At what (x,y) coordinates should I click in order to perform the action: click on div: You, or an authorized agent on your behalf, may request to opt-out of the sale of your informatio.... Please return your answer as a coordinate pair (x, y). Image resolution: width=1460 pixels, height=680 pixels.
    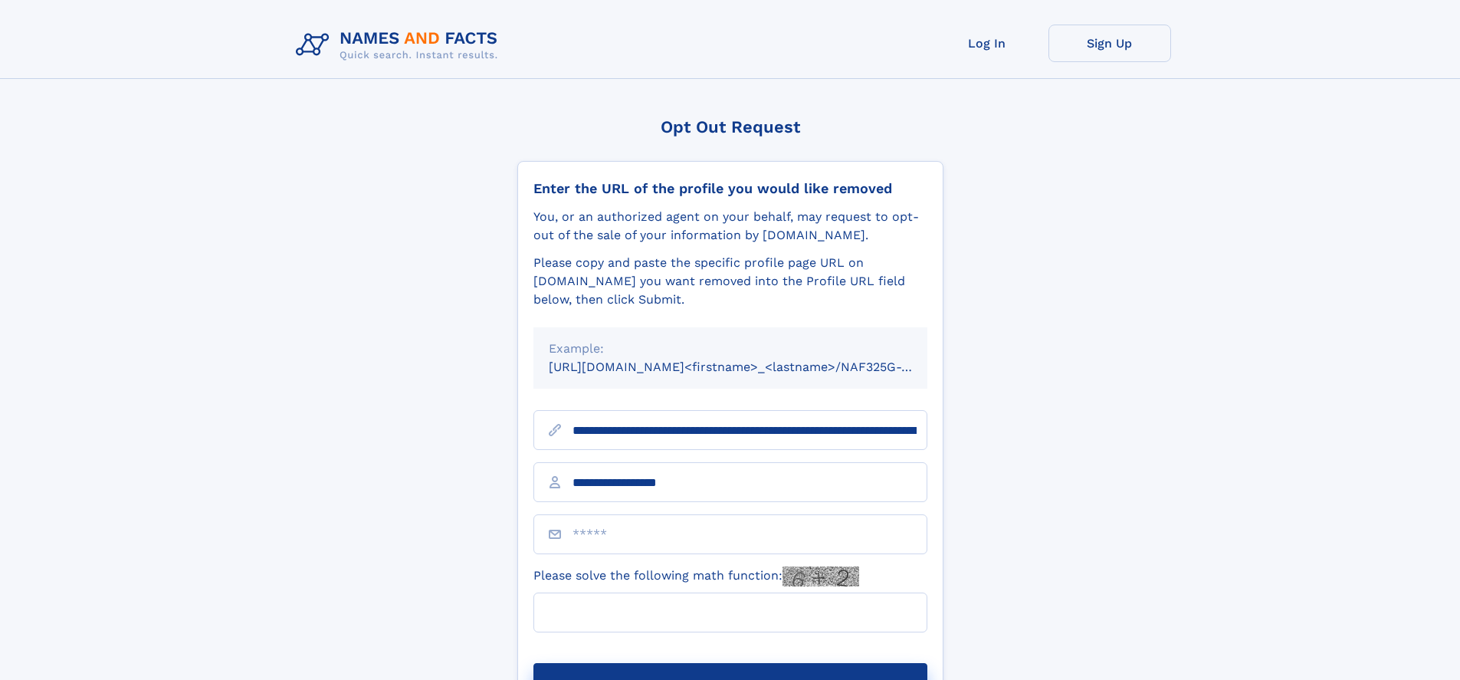
    Looking at the image, I should click on (730, 226).